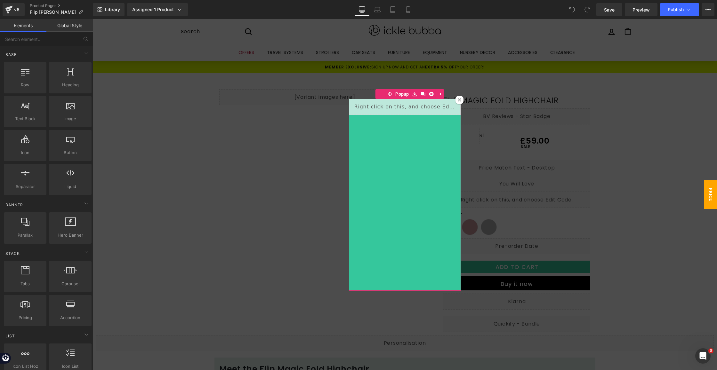  Describe the element at coordinates (377, 10) in the screenshot. I see `a: Laptop` at that location.